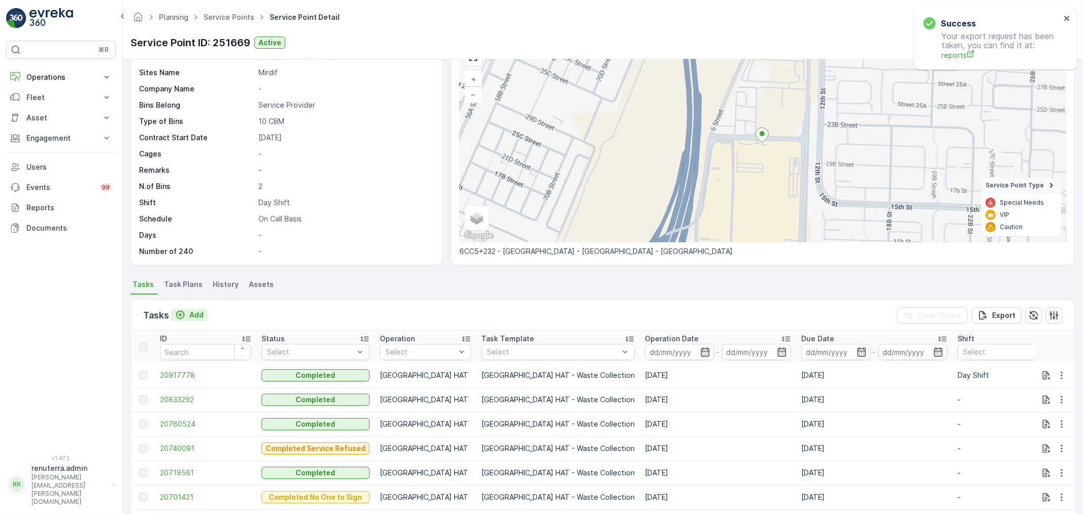 This screenshot has width=1083, height=514. Describe the element at coordinates (939, 315) in the screenshot. I see `p: Clear Filters` at that location.